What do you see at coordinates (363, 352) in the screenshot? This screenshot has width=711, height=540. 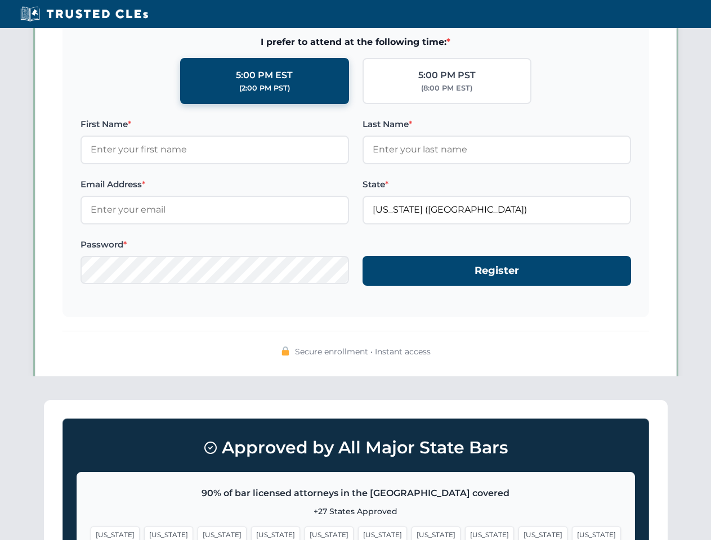 I see `span: Secure enrollment • Instant access` at bounding box center [363, 352].